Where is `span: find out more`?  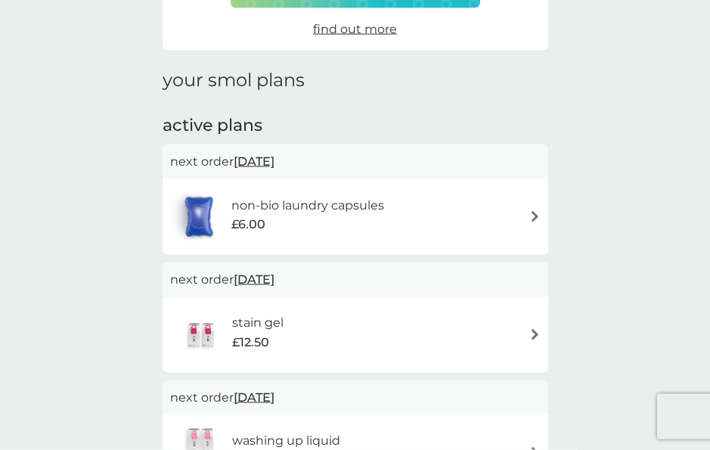 span: find out more is located at coordinates (355, 29).